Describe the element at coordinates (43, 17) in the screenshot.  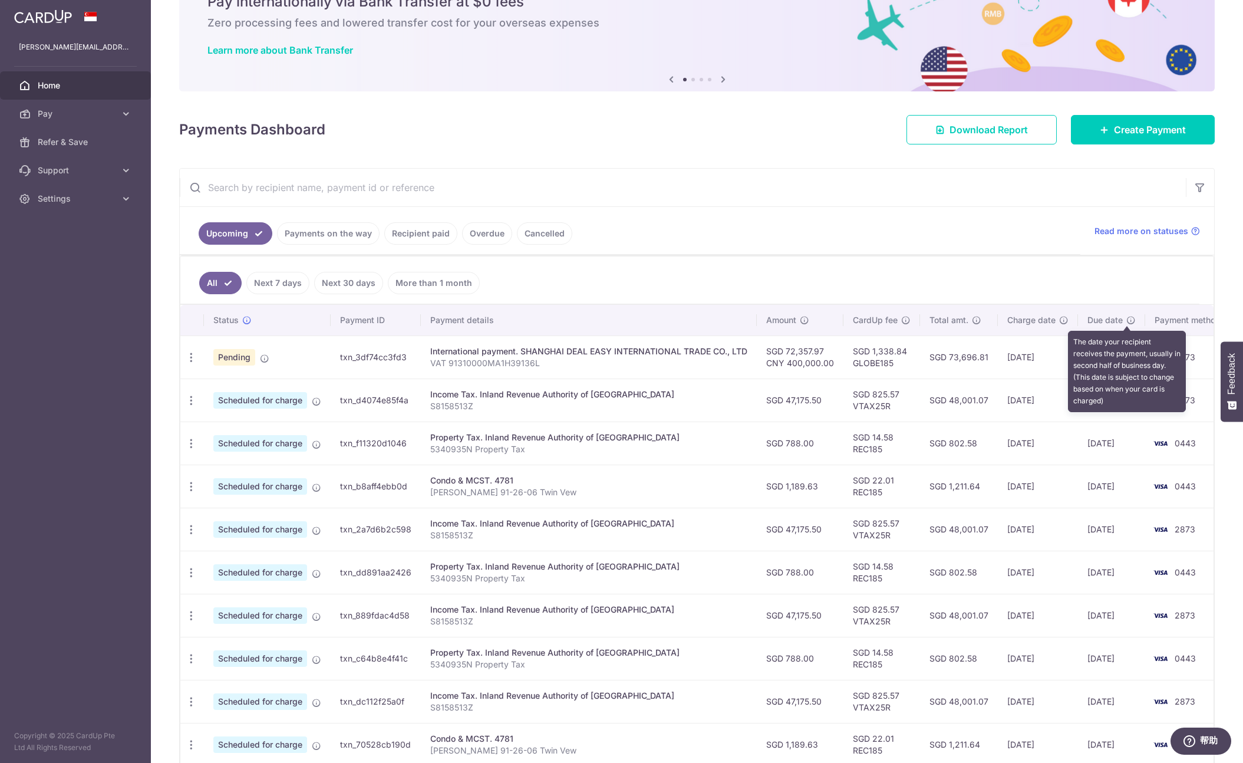
I see `img: CardUp` at that location.